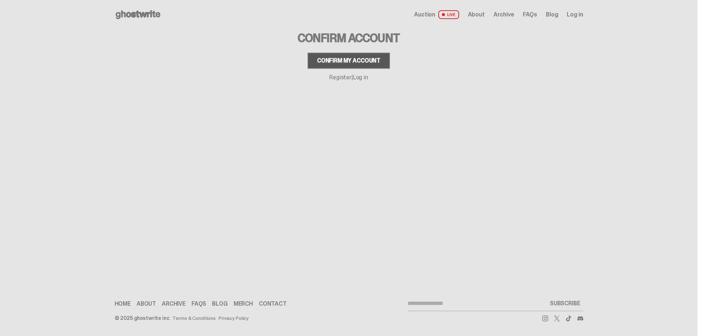  Describe the element at coordinates (436, 15) in the screenshot. I see `a: Auction LIVE` at that location.